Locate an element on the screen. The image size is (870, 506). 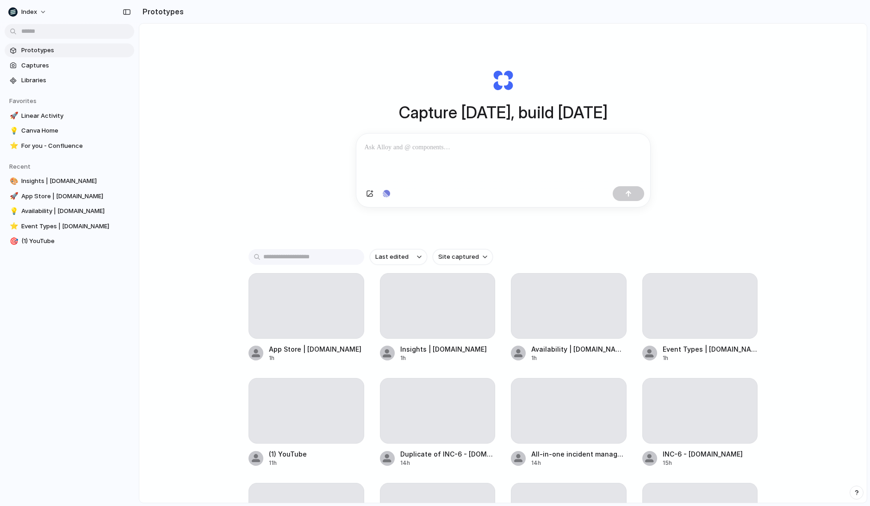
a: Libraries is located at coordinates (69, 80).